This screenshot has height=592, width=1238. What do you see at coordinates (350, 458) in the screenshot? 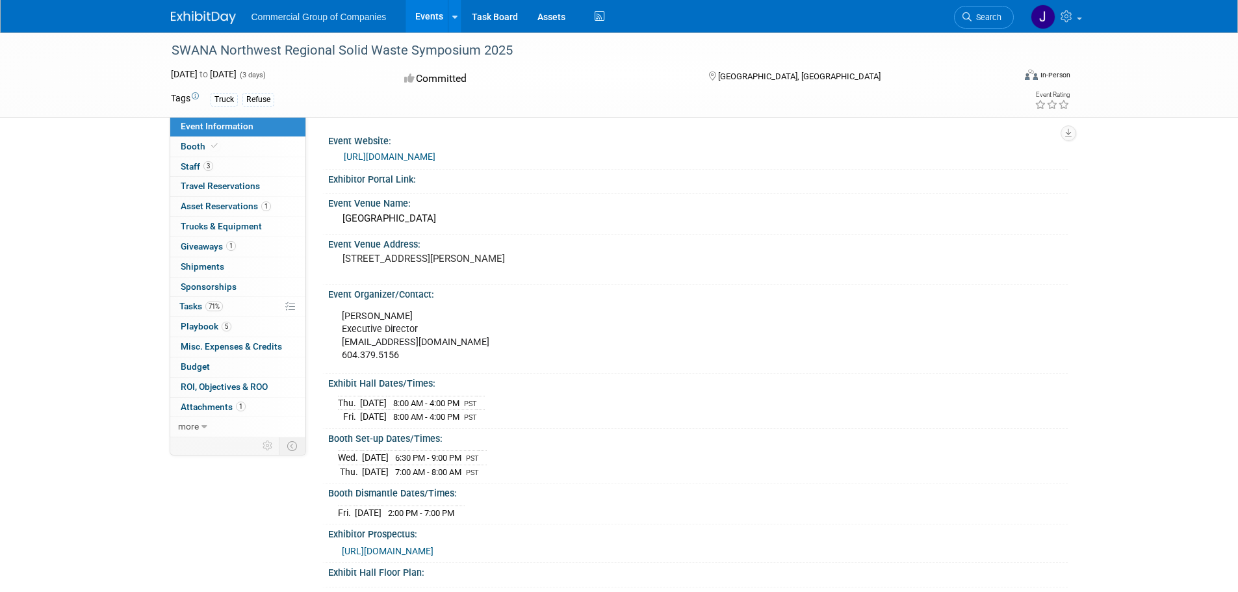
I see `td: Wed.` at bounding box center [350, 458].